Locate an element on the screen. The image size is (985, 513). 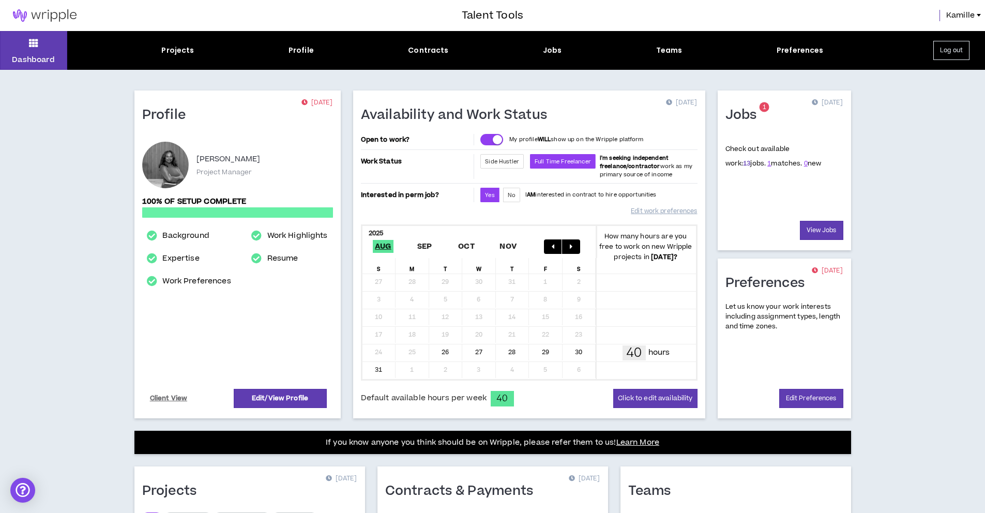
div: Teams is located at coordinates (669, 50).